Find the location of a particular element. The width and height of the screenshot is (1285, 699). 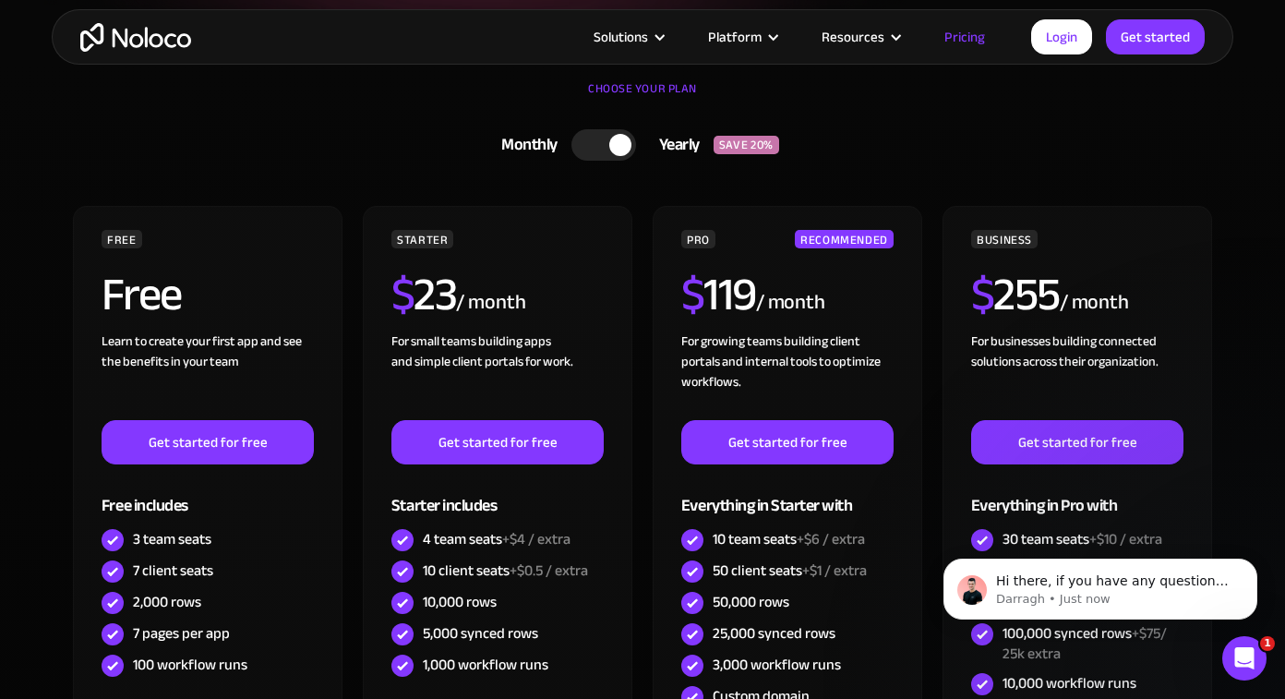

div: STARTER is located at coordinates (422, 239).